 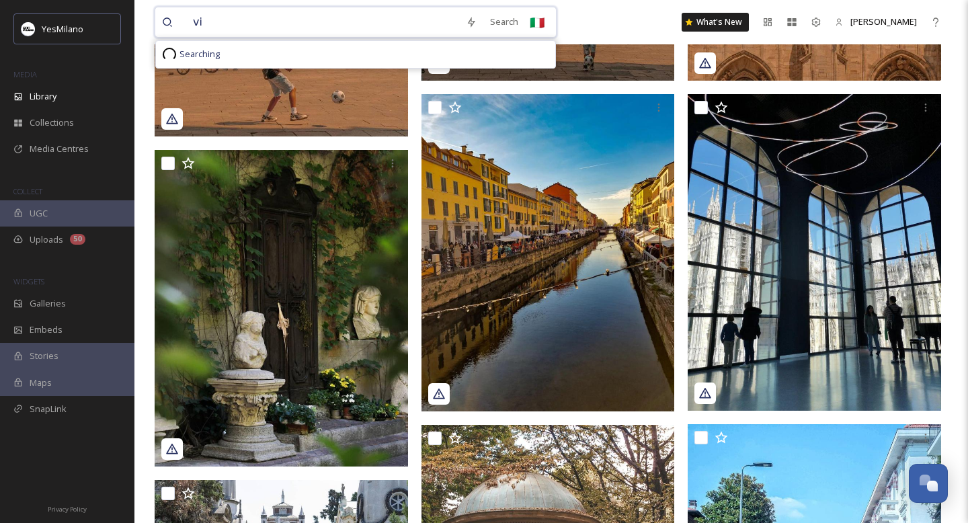 What do you see at coordinates (62, 29) in the screenshot?
I see `span: YesMilano` at bounding box center [62, 29].